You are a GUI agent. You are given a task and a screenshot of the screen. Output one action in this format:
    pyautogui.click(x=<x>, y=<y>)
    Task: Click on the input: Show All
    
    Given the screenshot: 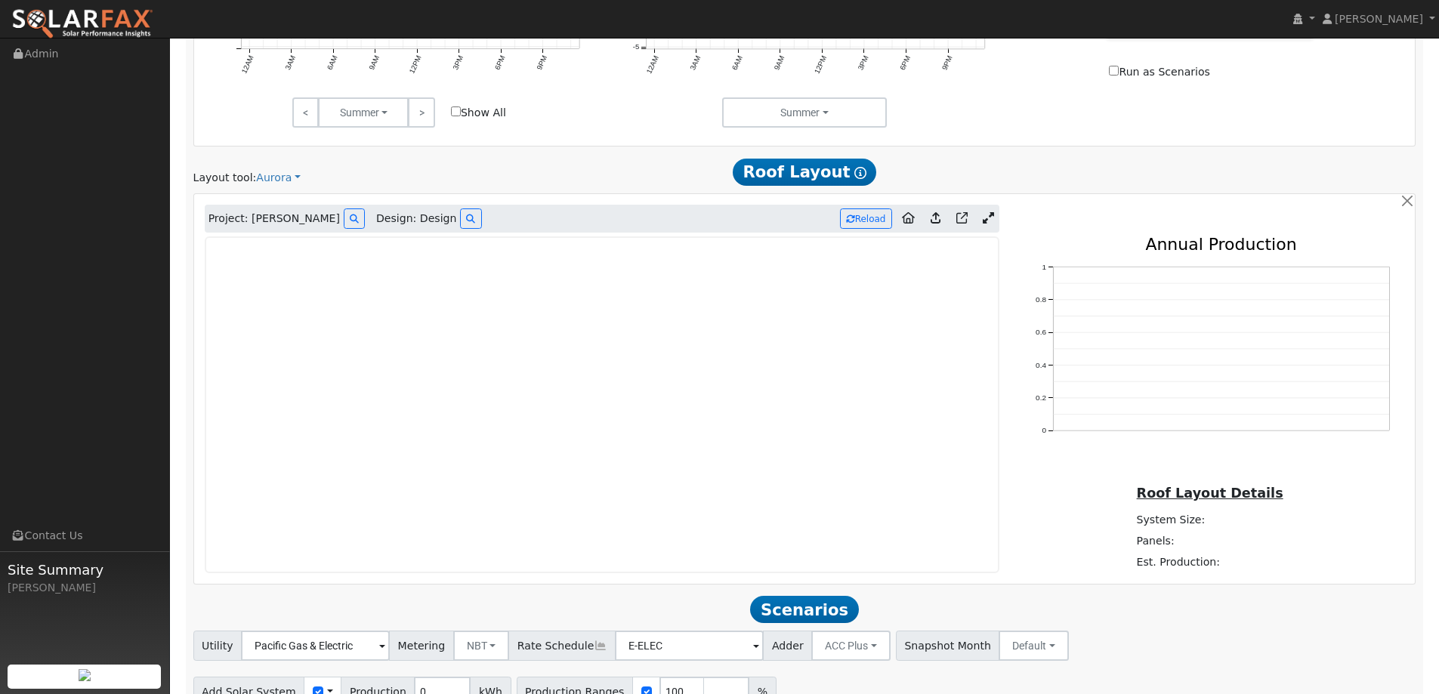 What is the action you would take?
    pyautogui.click(x=455, y=111)
    